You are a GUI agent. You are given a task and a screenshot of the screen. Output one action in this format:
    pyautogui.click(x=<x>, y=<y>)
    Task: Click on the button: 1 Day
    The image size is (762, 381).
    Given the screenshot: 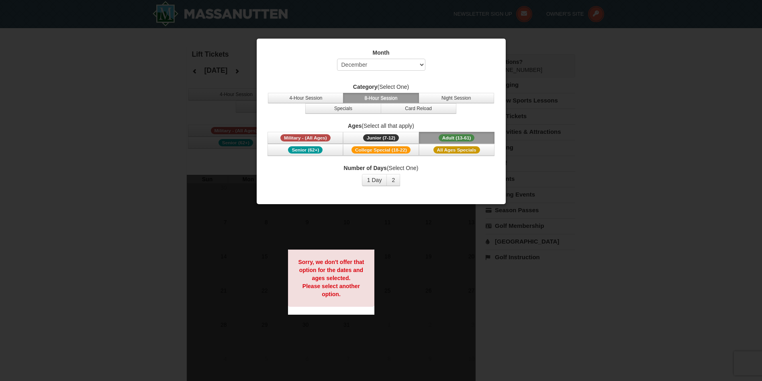 What is the action you would take?
    pyautogui.click(x=375, y=180)
    